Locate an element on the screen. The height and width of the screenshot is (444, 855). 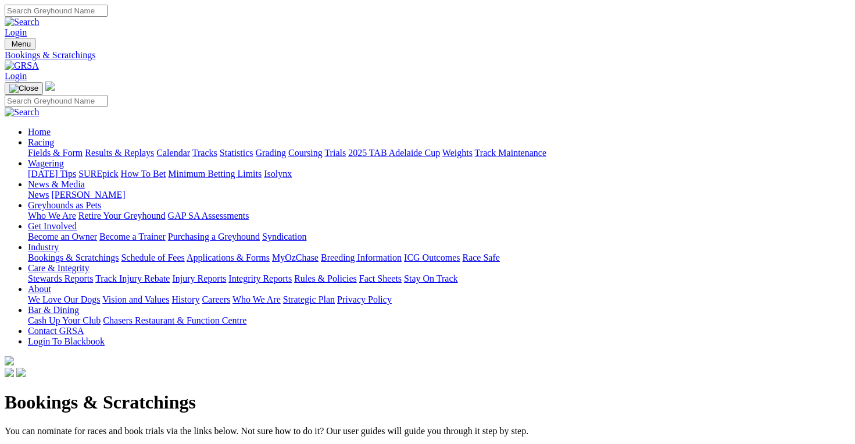
a: Bar & Dining is located at coordinates (53, 309).